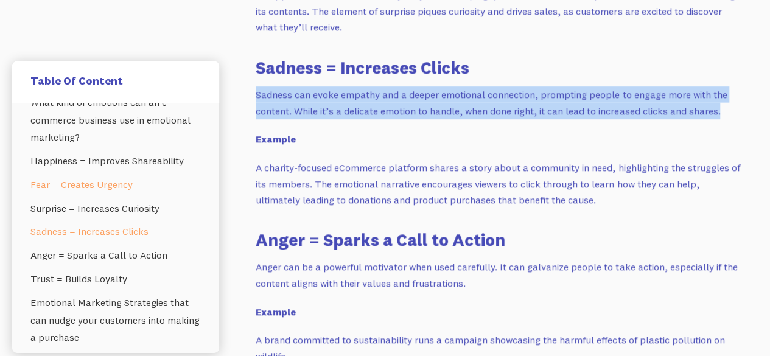 The height and width of the screenshot is (356, 770). Describe the element at coordinates (116, 320) in the screenshot. I see `a: Emotional Marketing Strategies that can nudge your customers into making a purchase` at that location.